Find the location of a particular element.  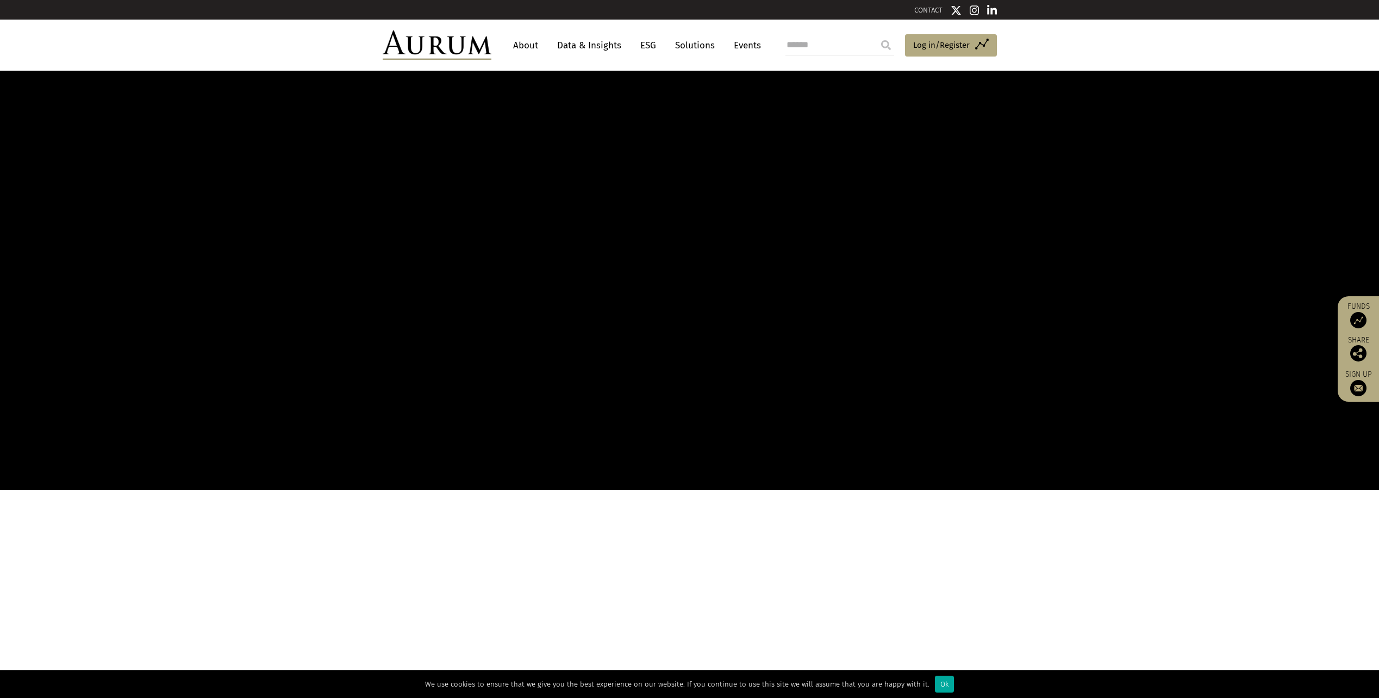

span: Log in/Register is located at coordinates (941, 45).